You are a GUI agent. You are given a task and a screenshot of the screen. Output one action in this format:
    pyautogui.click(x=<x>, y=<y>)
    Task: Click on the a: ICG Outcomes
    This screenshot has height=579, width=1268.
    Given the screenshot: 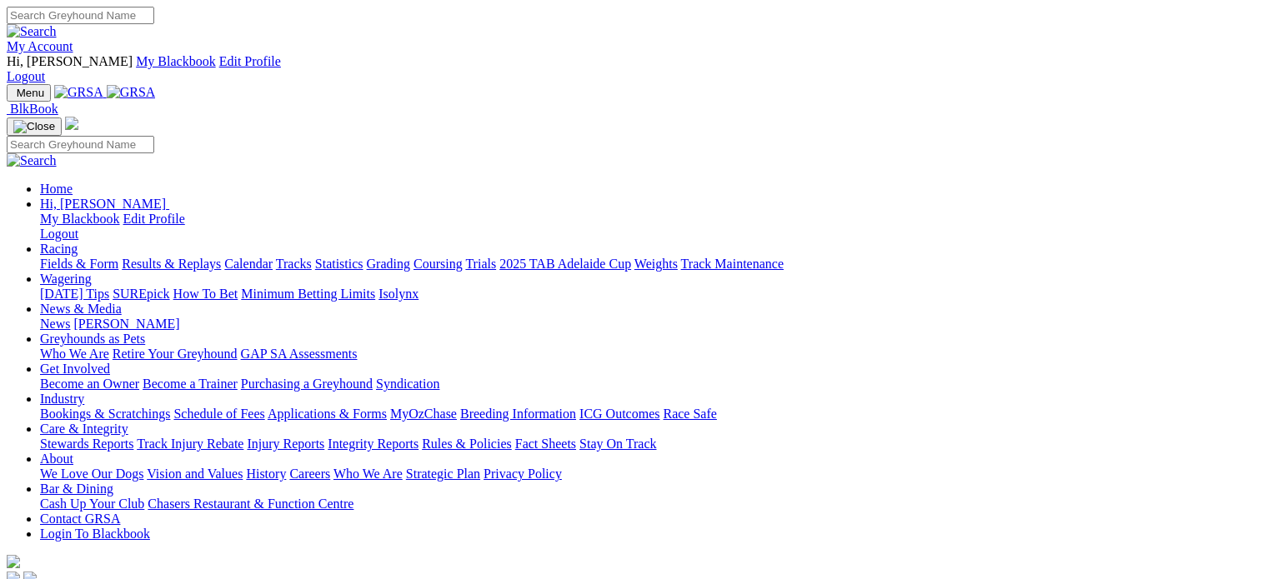 What is the action you would take?
    pyautogui.click(x=619, y=413)
    